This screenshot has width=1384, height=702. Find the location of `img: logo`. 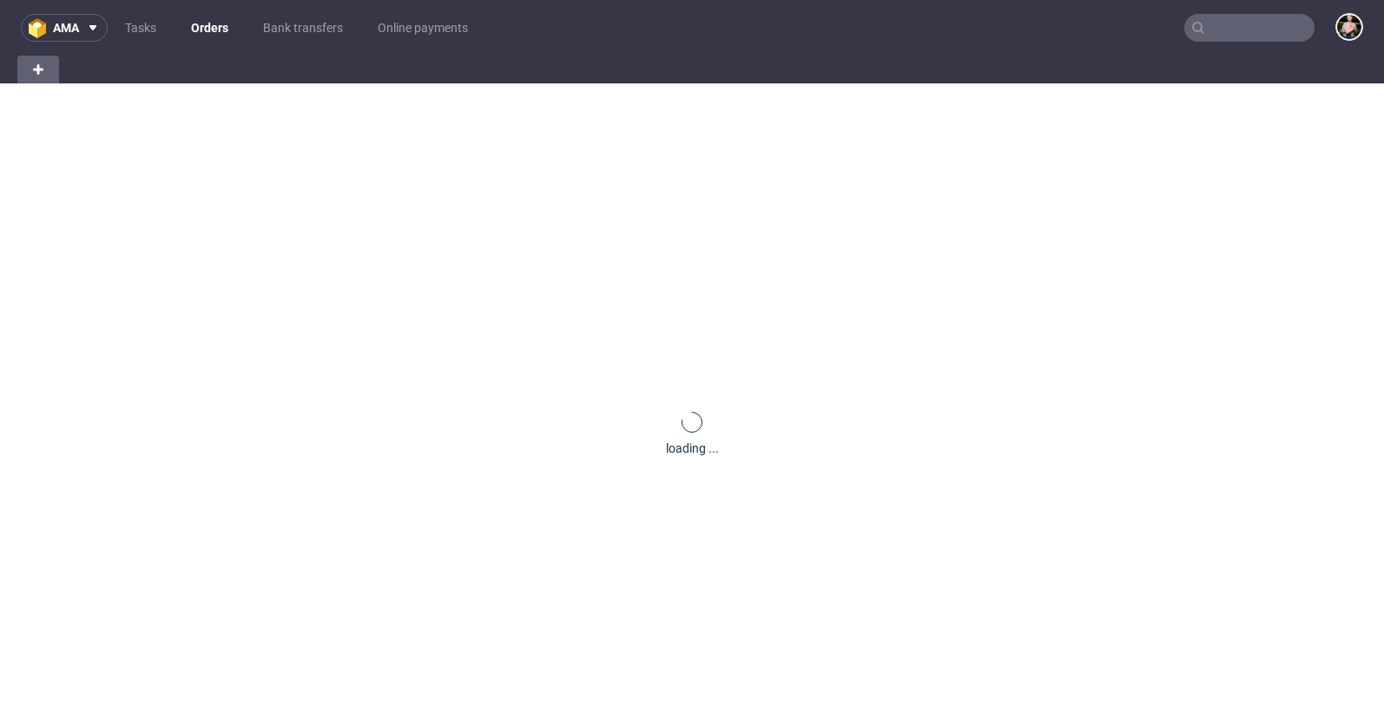

img: logo is located at coordinates (41, 28).